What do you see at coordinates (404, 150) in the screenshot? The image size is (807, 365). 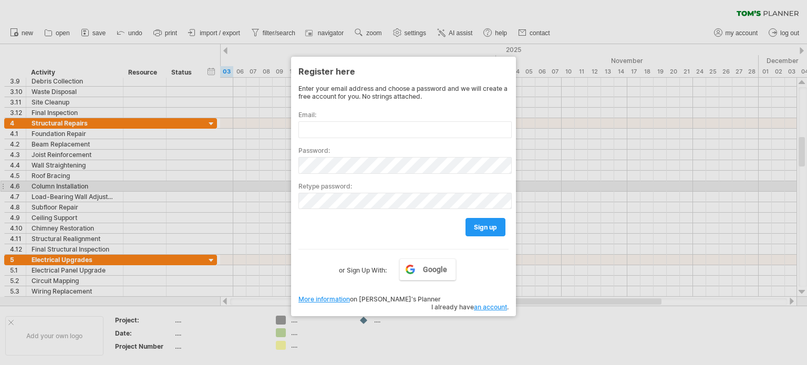 I see `label: Password:` at bounding box center [404, 150].